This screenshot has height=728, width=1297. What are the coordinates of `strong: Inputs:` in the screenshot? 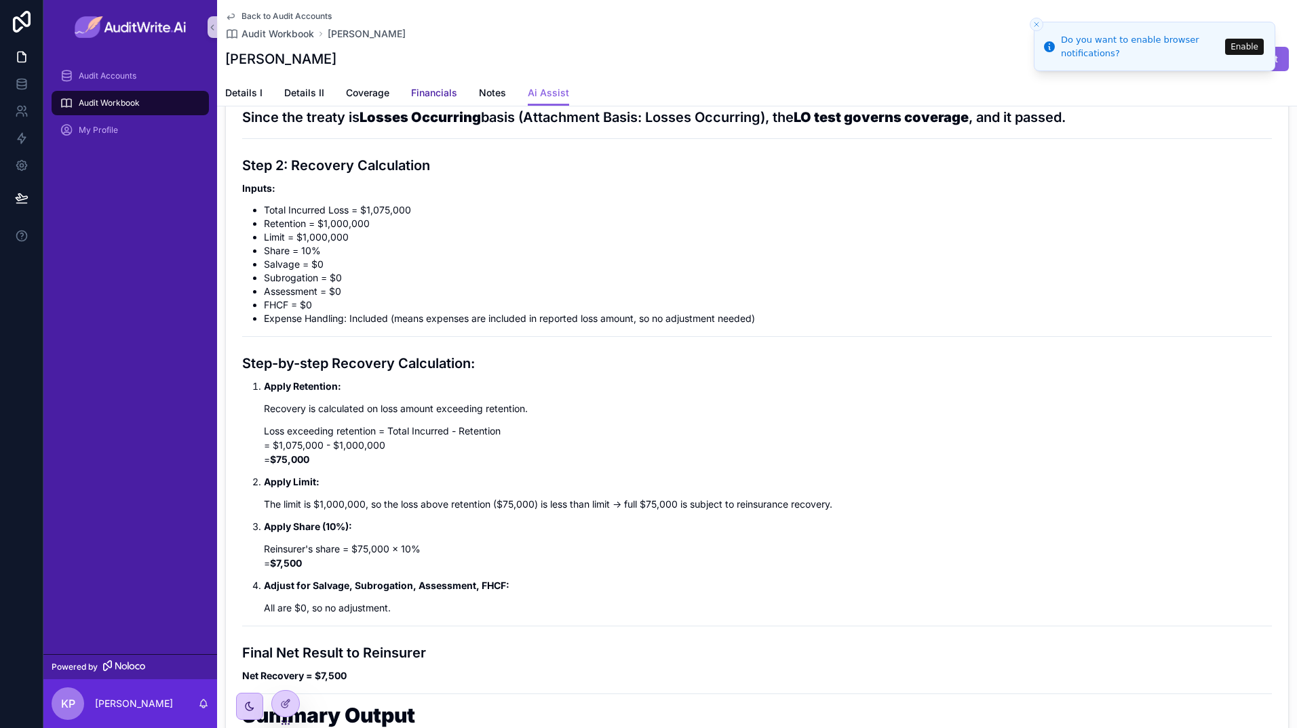 It's located at (258, 188).